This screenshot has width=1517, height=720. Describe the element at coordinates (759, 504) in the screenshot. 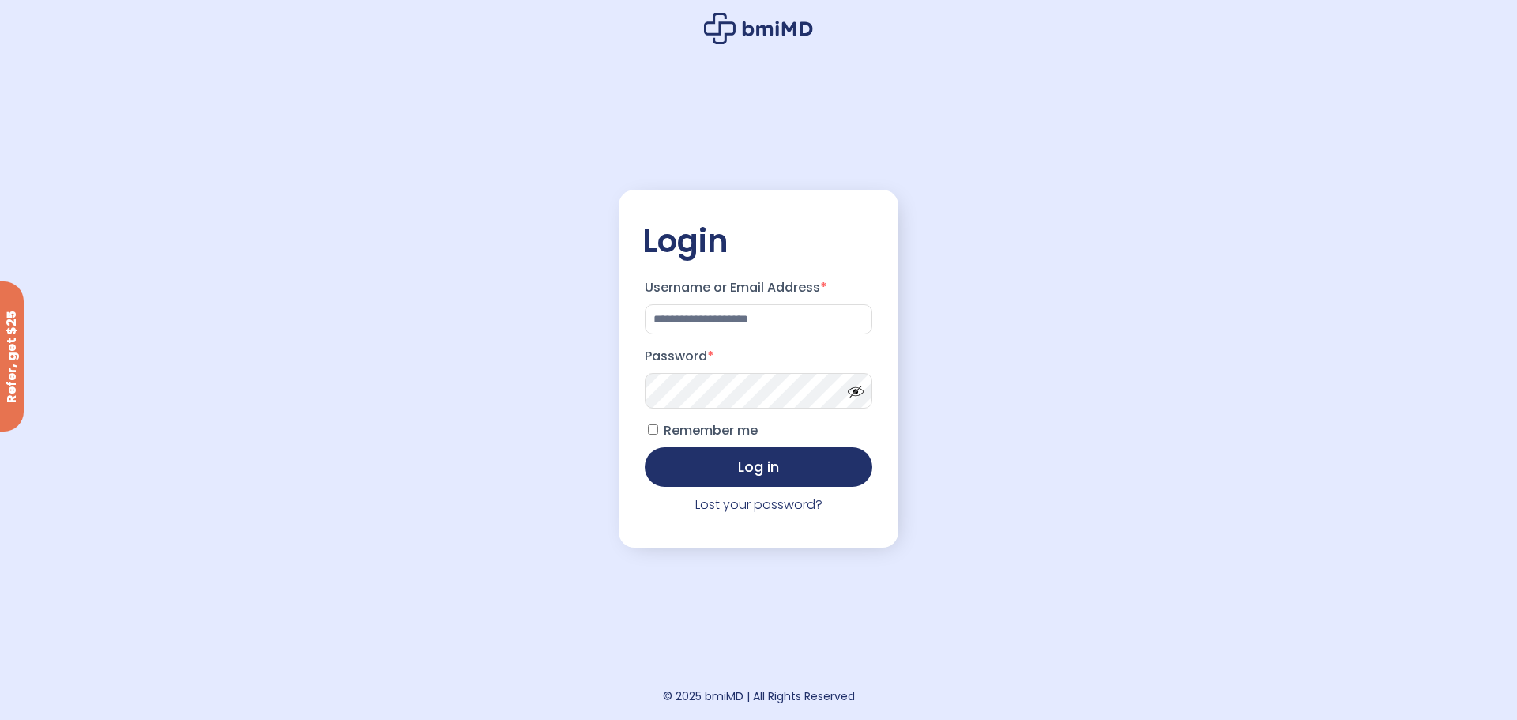

I see `a: Lost your password?` at that location.